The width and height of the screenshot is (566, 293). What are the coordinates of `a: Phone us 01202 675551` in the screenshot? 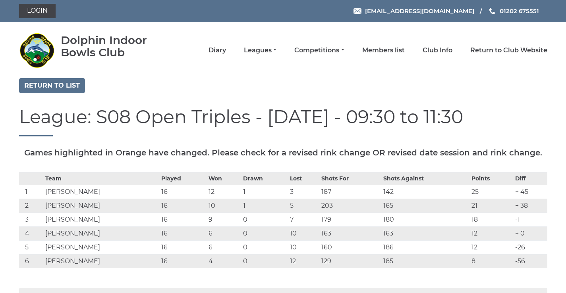 It's located at (513, 11).